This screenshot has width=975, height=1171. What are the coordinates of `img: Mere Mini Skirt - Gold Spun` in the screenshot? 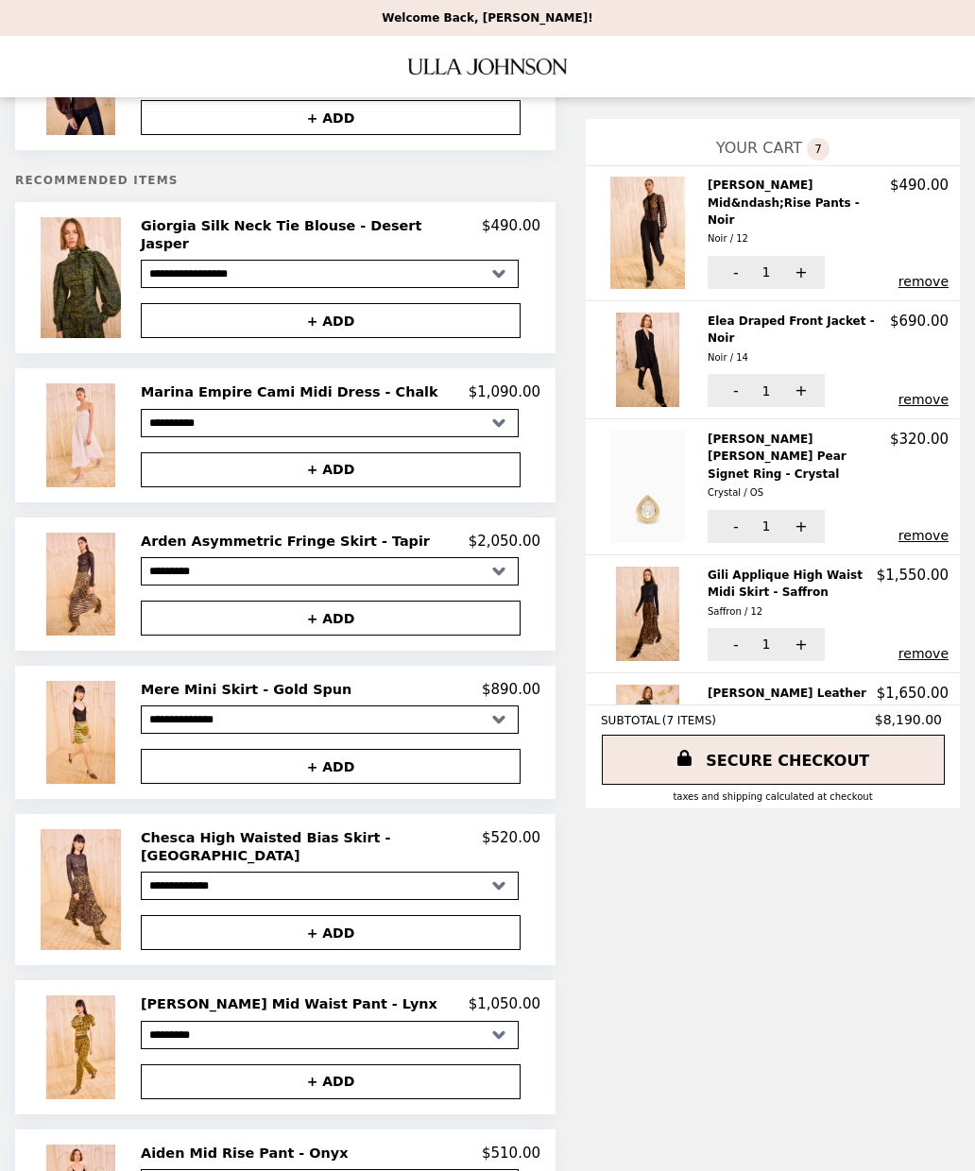 It's located at (83, 732).